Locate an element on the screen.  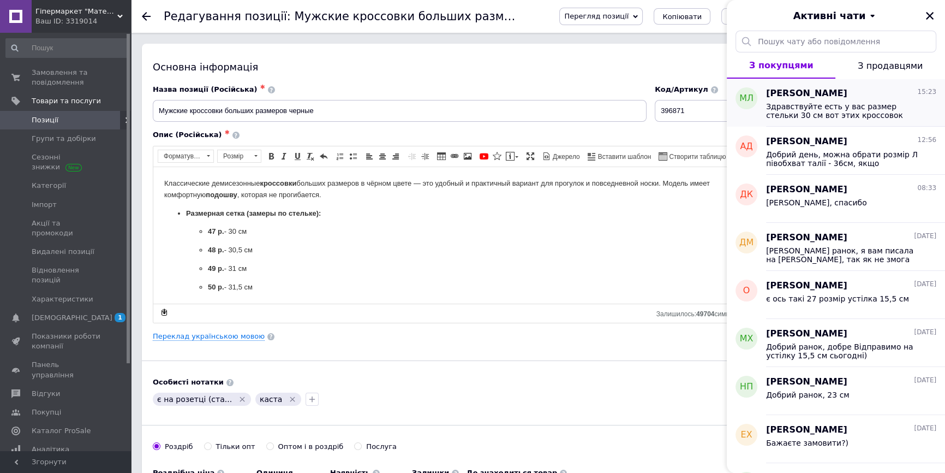
span: Сезонні знижки is located at coordinates (66, 162).